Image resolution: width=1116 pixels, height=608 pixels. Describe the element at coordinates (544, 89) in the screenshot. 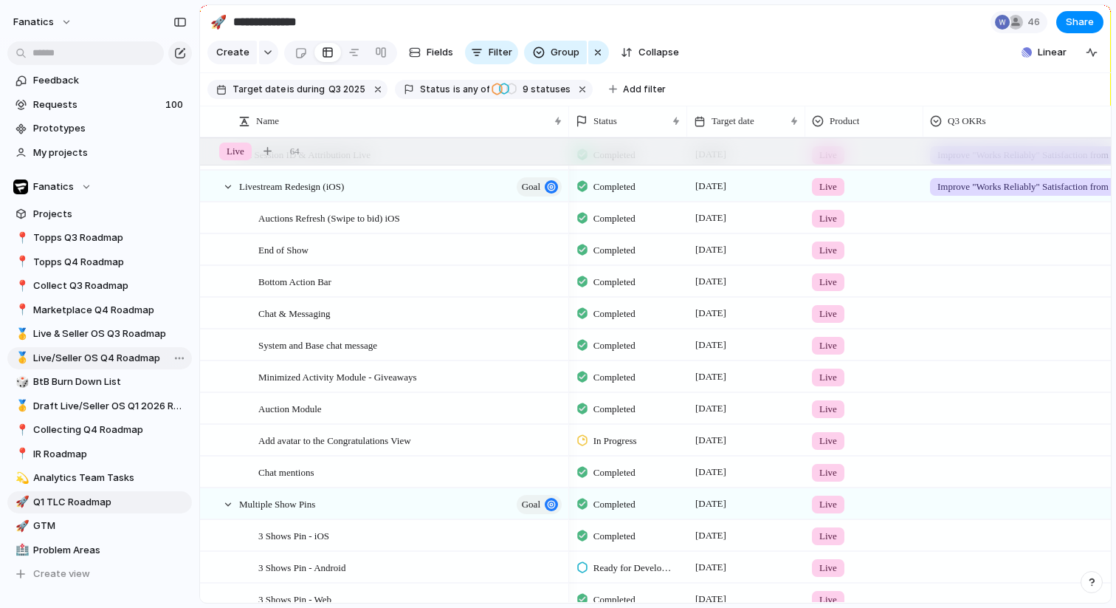

I see `span: statuses` at that location.